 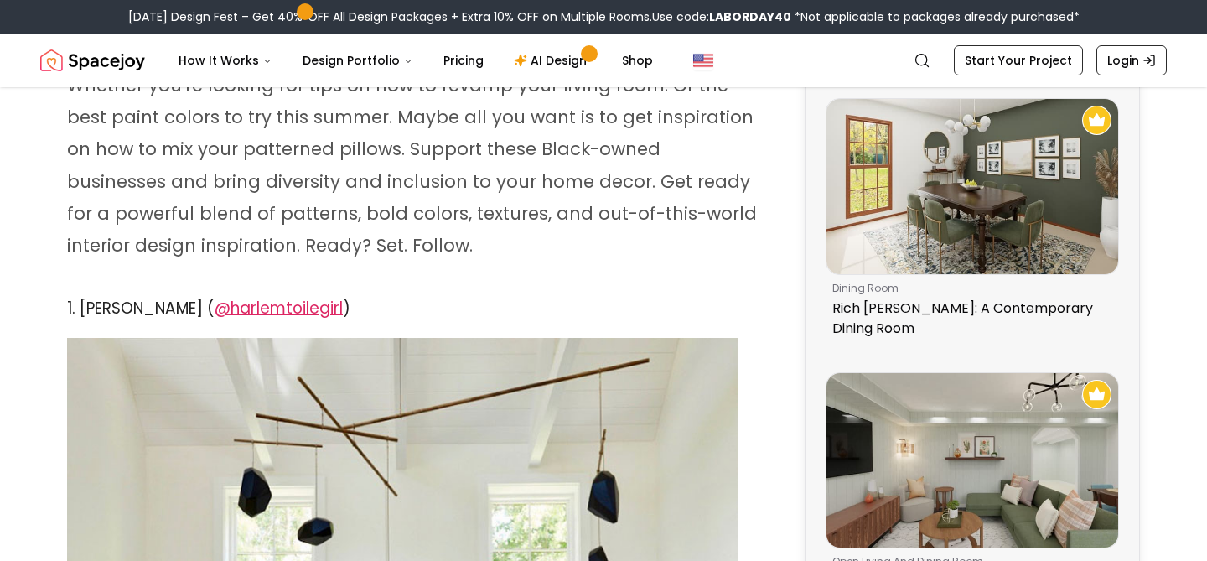 What do you see at coordinates (1132, 60) in the screenshot?
I see `a: Login` at bounding box center [1132, 60].